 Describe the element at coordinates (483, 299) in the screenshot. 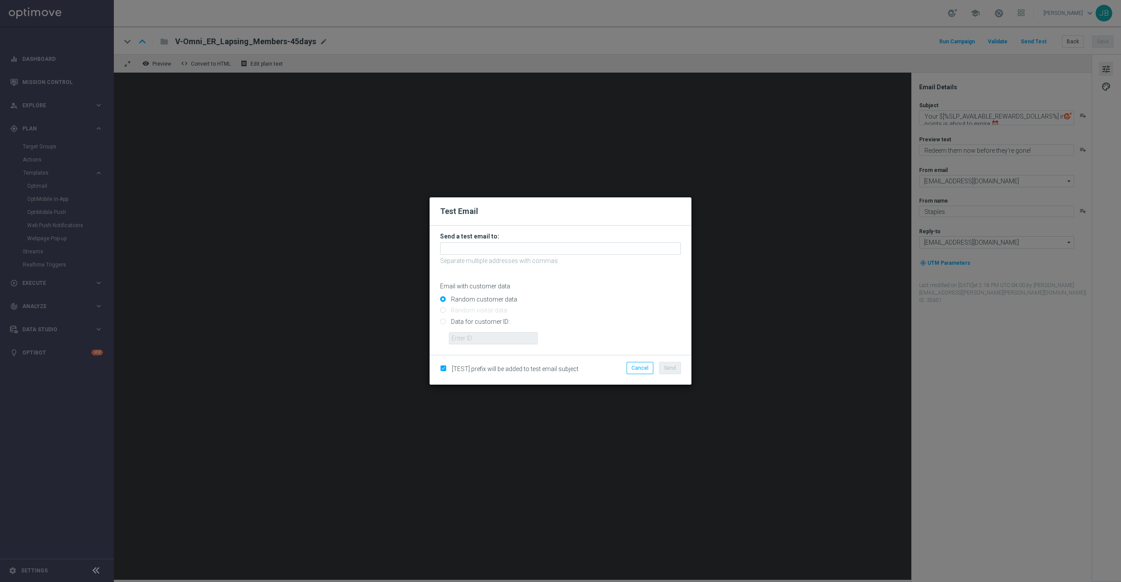

I see `label: Random customer data` at that location.